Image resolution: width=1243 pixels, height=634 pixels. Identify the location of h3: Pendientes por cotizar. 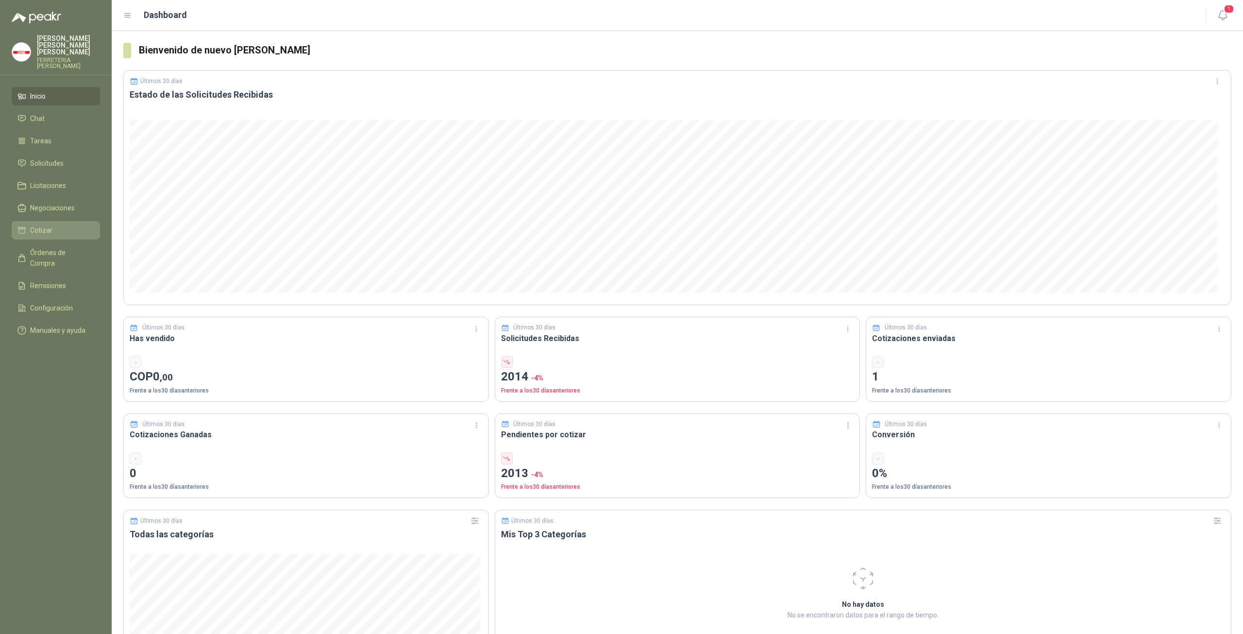
(677, 434).